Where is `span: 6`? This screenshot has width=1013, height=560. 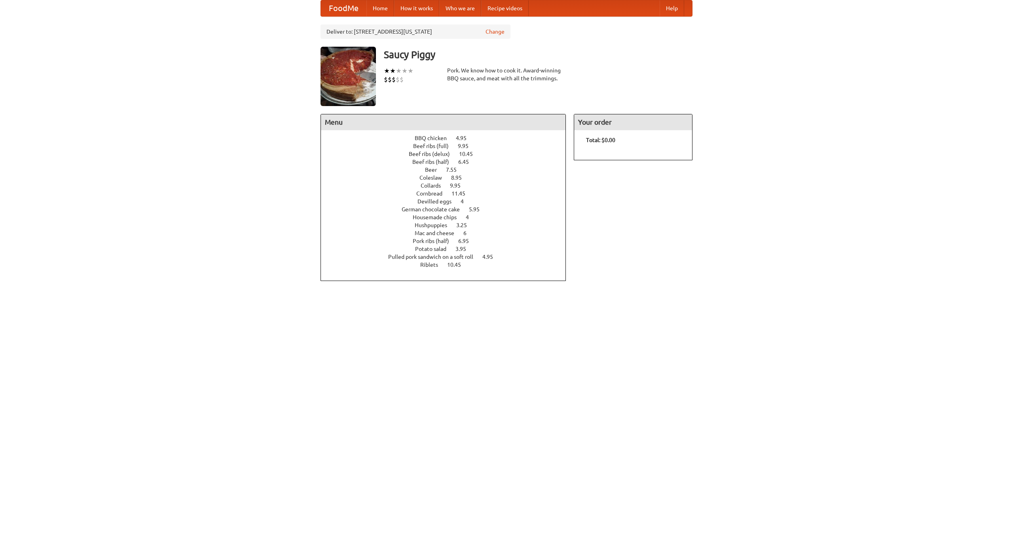 span: 6 is located at coordinates (469, 233).